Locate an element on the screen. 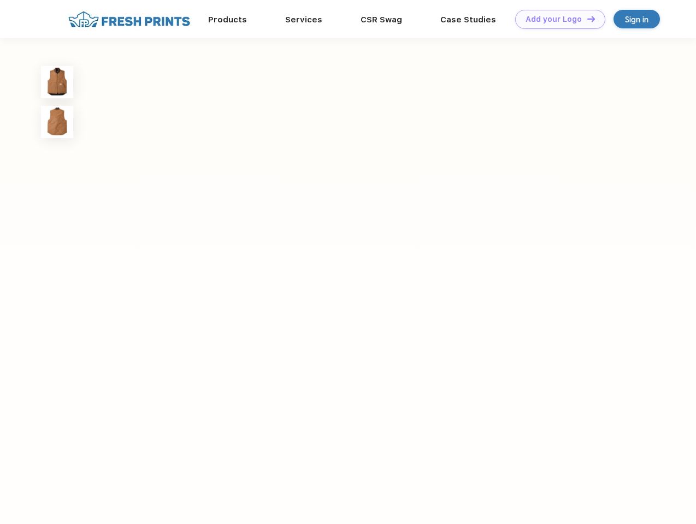 This screenshot has width=696, height=524. div: Add your Logo is located at coordinates (553, 19).